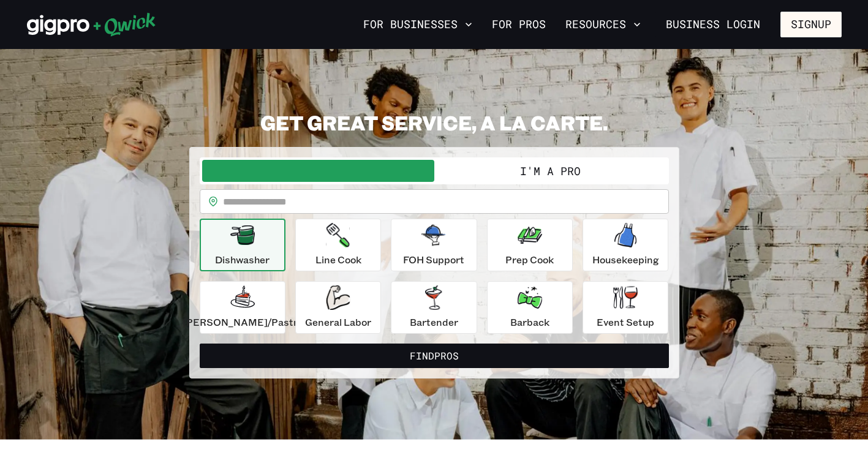 This screenshot has height=474, width=868. What do you see at coordinates (625, 322) in the screenshot?
I see `p: Event Setup` at bounding box center [625, 322].